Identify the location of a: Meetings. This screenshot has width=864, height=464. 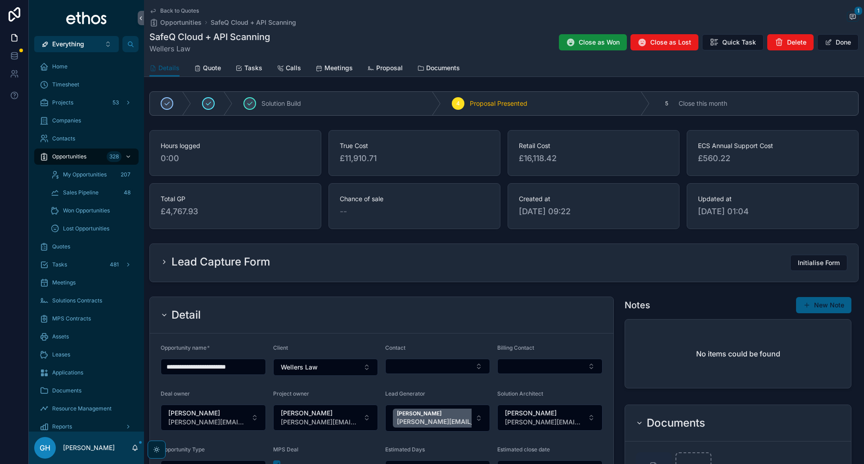
(86, 283).